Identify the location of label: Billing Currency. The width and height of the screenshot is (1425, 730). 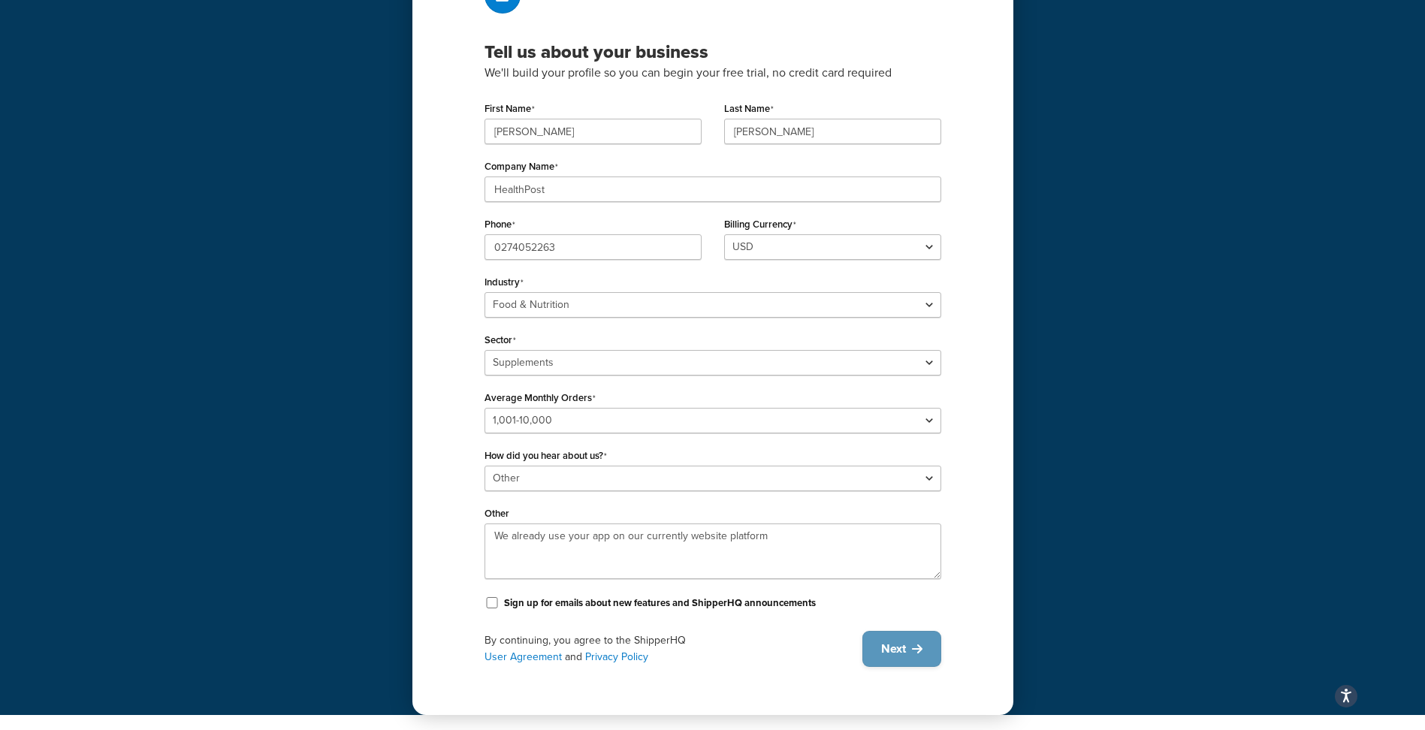
(760, 225).